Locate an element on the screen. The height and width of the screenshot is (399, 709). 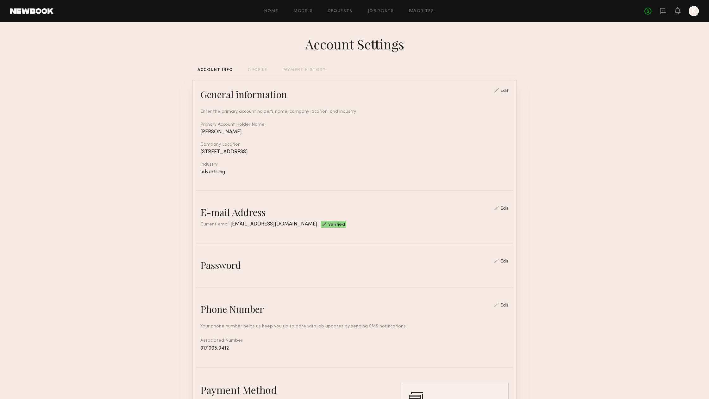
div: Your phone number helps us keep you up to date with job updates by sending SMS notifications. is located at coordinates (354, 326).